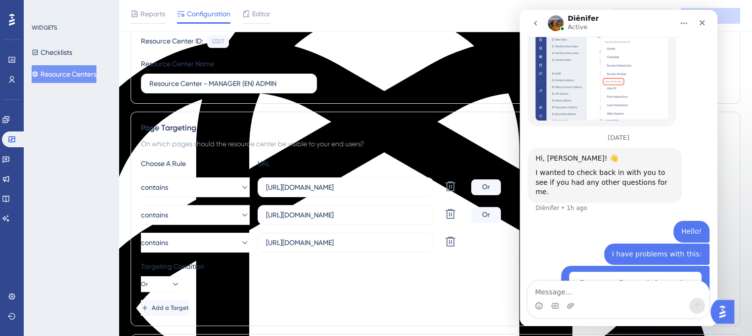 This screenshot has width=752, height=336. Describe the element at coordinates (52, 52) in the screenshot. I see `button: Checklists` at that location.